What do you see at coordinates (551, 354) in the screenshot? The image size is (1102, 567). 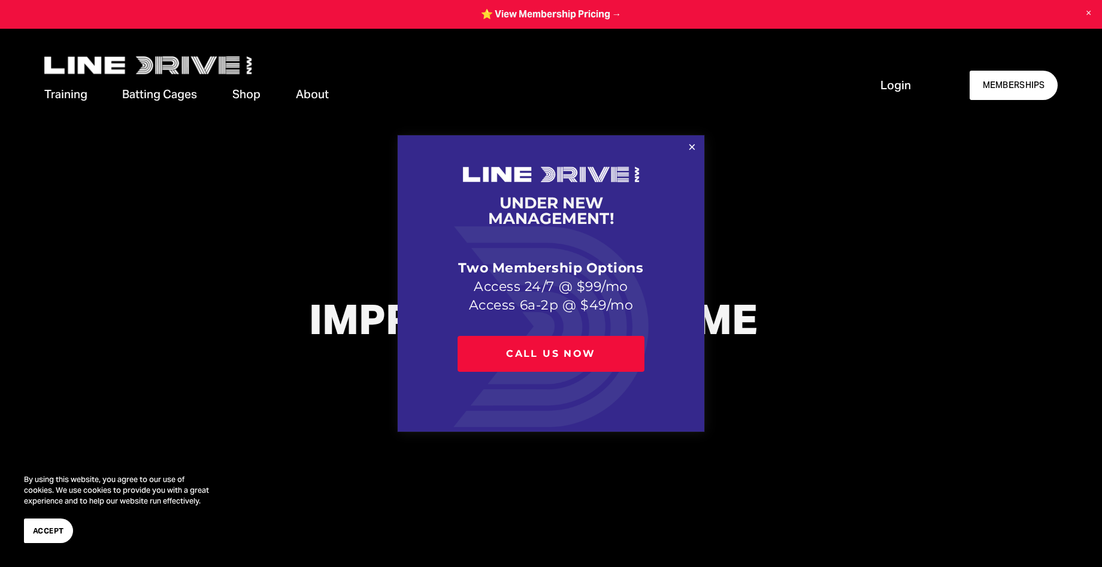 I see `a: Call Us Now` at bounding box center [551, 354].